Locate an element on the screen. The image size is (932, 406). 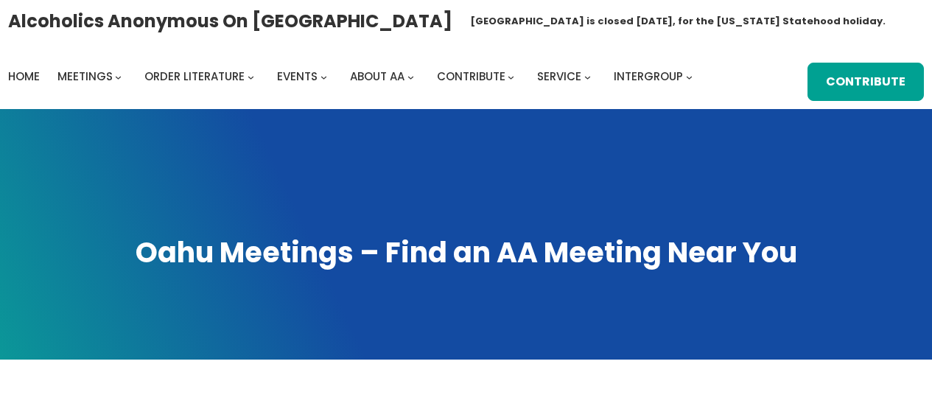
button: Intergroup submenu is located at coordinates (689, 76).